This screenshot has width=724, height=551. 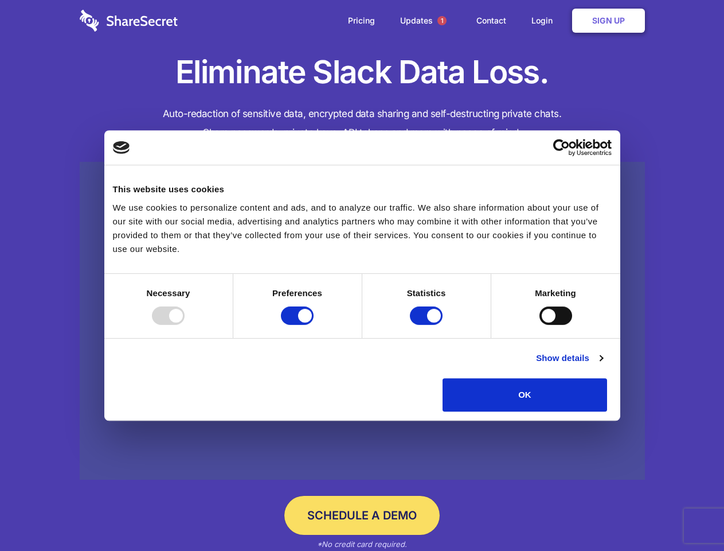 What do you see at coordinates (169, 292) in the screenshot?
I see `strong: Necessary` at bounding box center [169, 292].